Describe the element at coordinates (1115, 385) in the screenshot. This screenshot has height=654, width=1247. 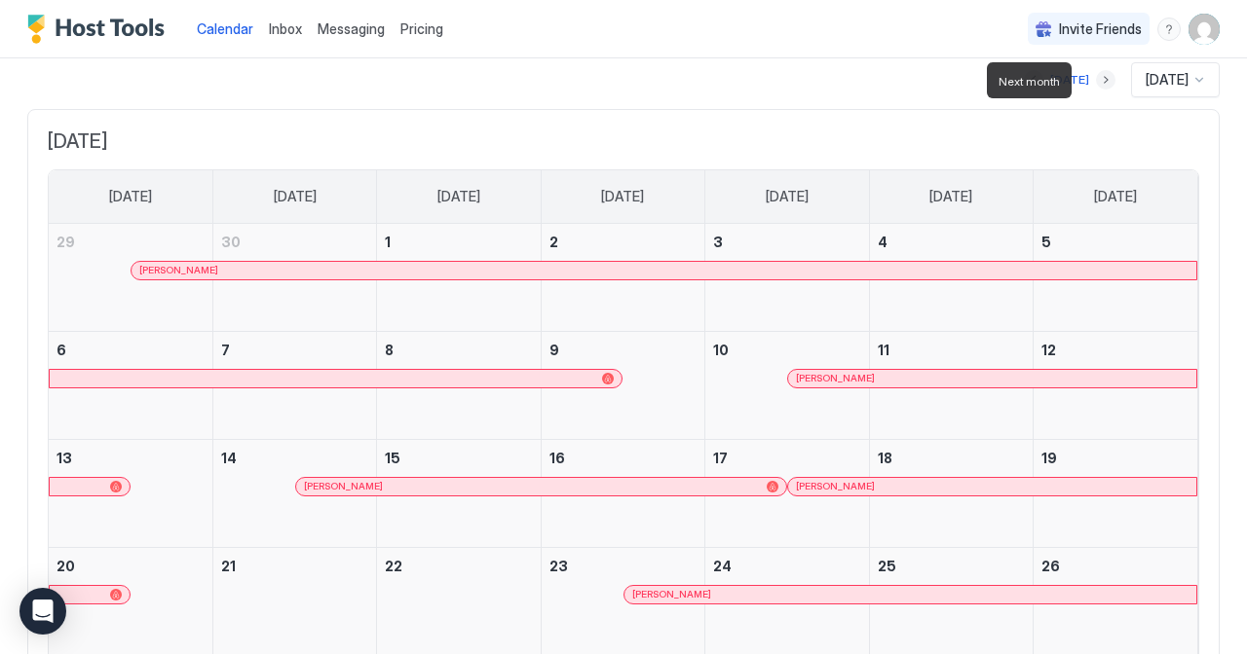
I see `td: October 12, 2024` at that location.